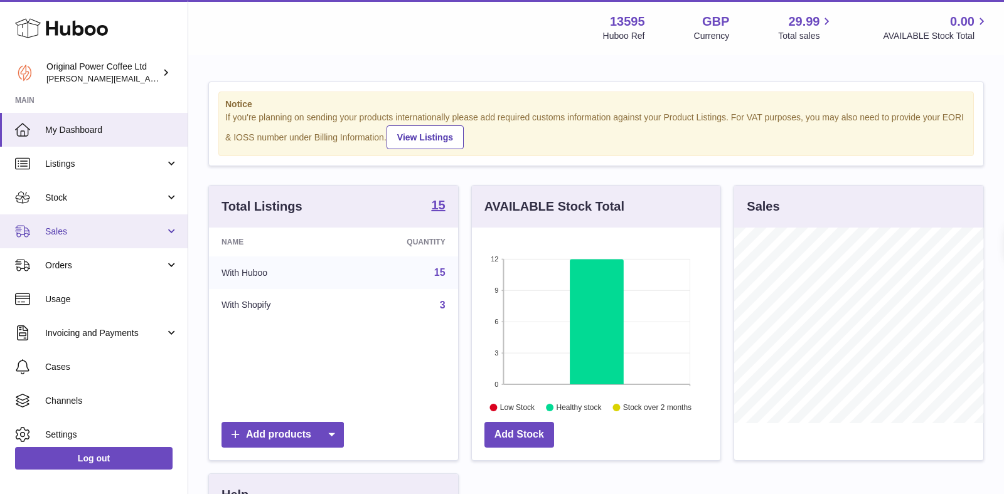  I want to click on span: Cases, so click(112, 367).